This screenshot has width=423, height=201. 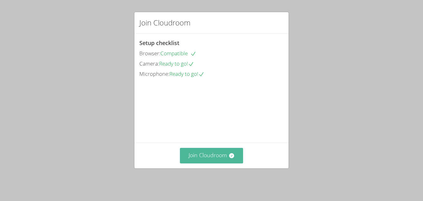 I want to click on span: Compatible, so click(x=179, y=53).